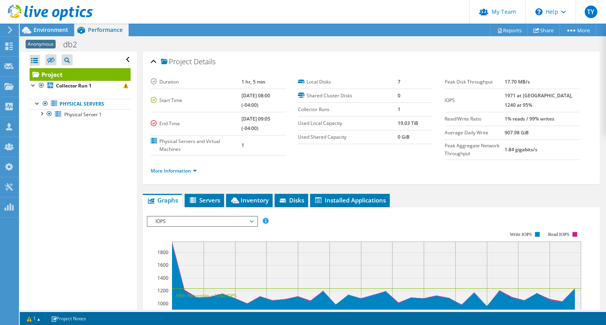  What do you see at coordinates (51, 30) in the screenshot?
I see `span: Environment` at bounding box center [51, 30].